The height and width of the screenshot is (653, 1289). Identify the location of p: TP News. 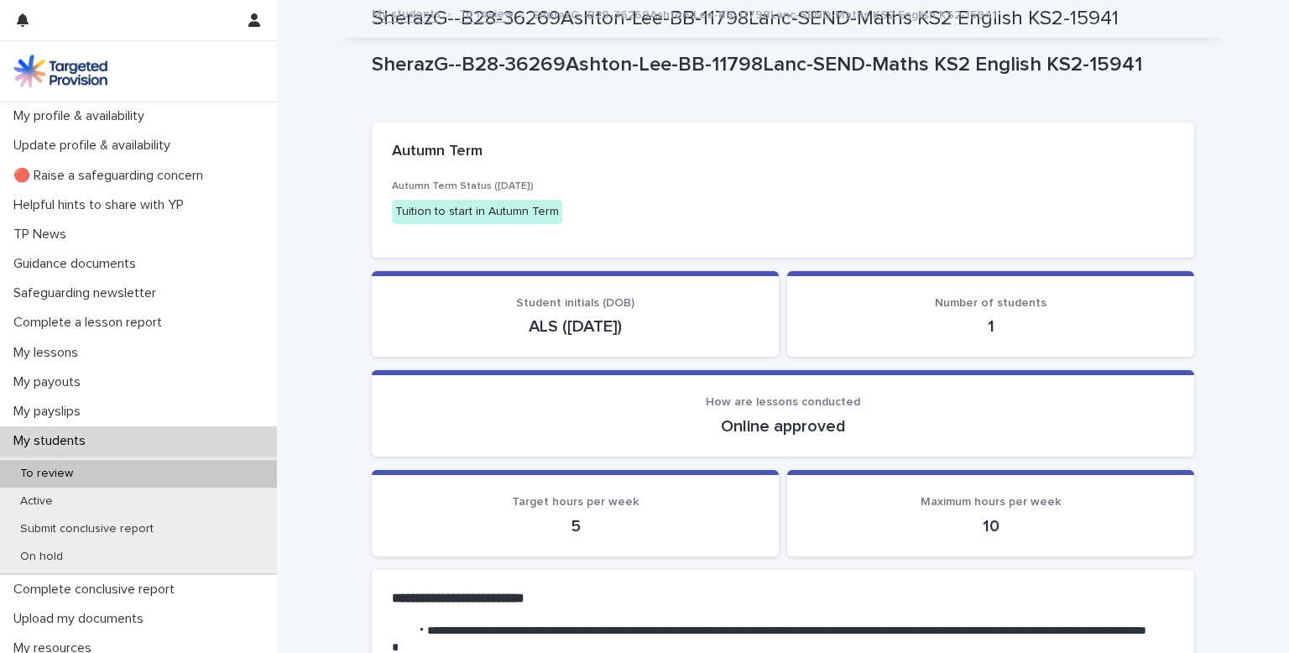
(43, 234).